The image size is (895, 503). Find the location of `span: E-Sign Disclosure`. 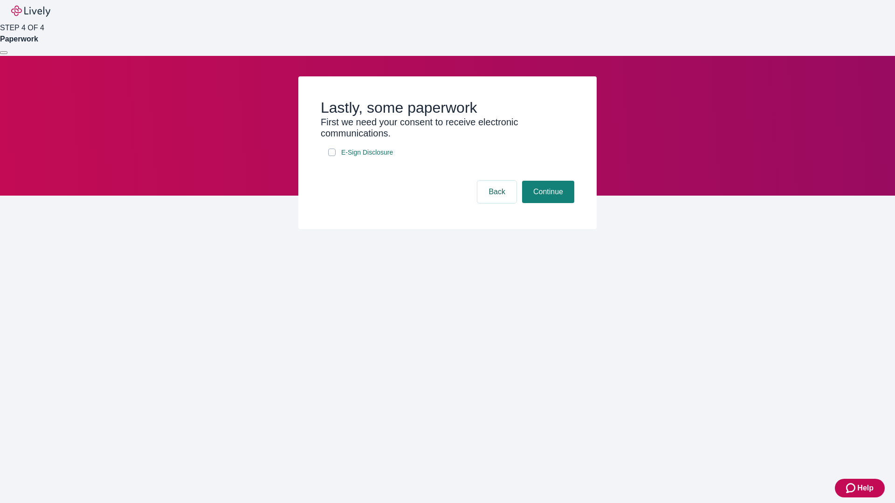

span: E-Sign Disclosure is located at coordinates (367, 152).